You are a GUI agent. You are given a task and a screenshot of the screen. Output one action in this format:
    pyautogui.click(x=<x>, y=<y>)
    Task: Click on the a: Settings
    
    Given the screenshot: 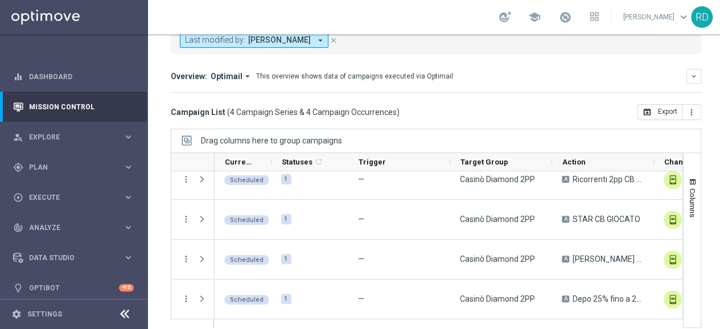 What is the action you would take?
    pyautogui.click(x=44, y=314)
    